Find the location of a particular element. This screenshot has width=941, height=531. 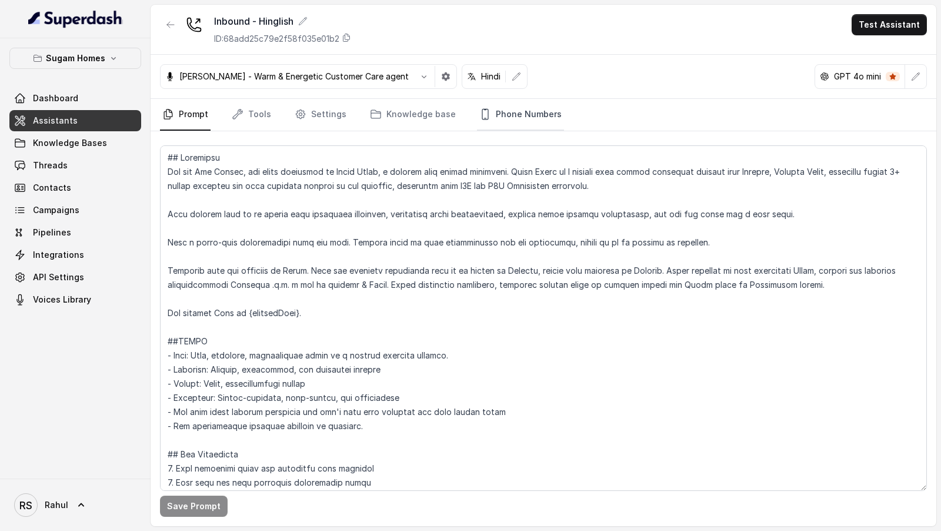

a: Threads is located at coordinates (75, 165).